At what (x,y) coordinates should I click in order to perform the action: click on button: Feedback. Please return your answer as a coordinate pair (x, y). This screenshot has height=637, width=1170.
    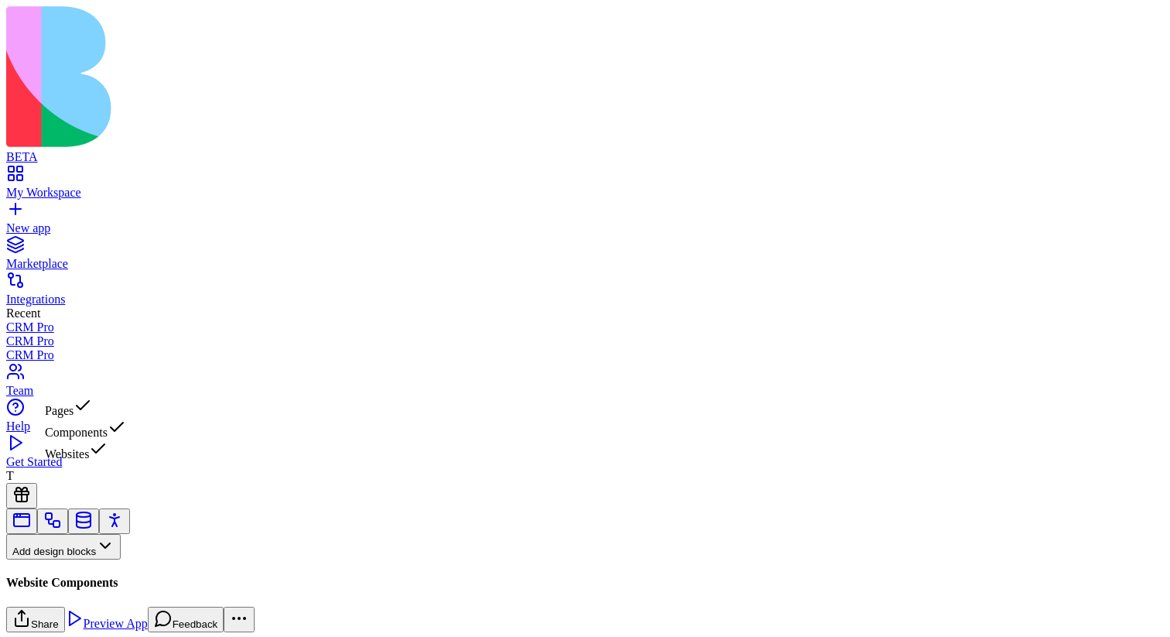
    Looking at the image, I should click on (186, 619).